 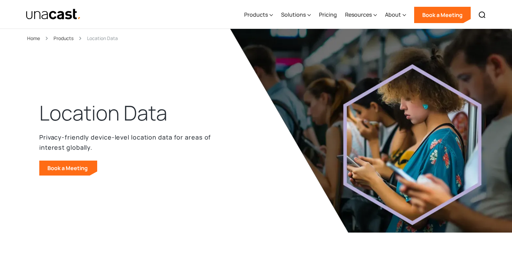 What do you see at coordinates (53, 14) in the screenshot?
I see `a: home` at bounding box center [53, 14].